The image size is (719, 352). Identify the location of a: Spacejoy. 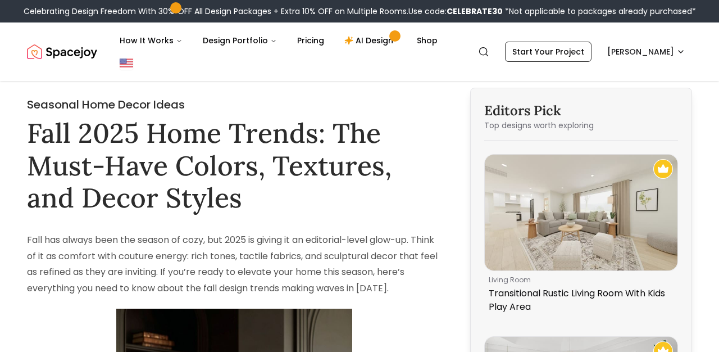
(62, 52).